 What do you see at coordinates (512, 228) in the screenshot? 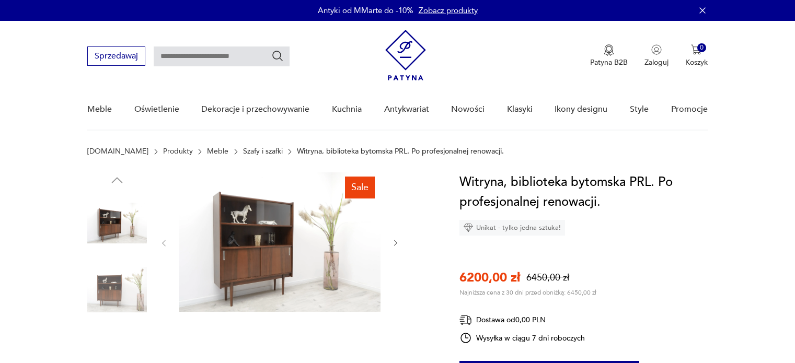
I see `div: Unikat - tylko jedna sztuka!` at bounding box center [512, 228].